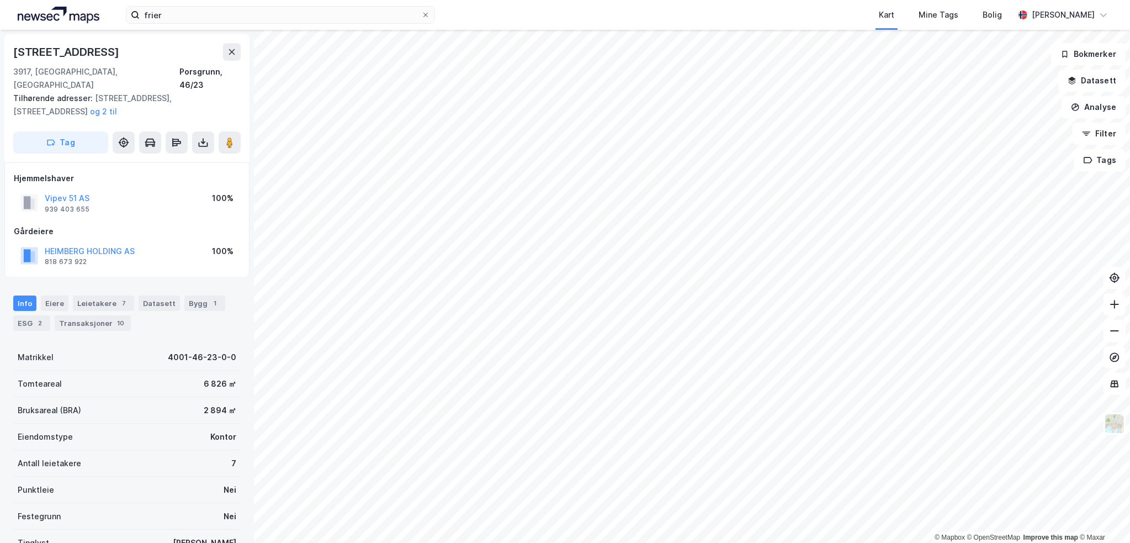  Describe the element at coordinates (45, 437) in the screenshot. I see `div: Eiendomstype` at that location.